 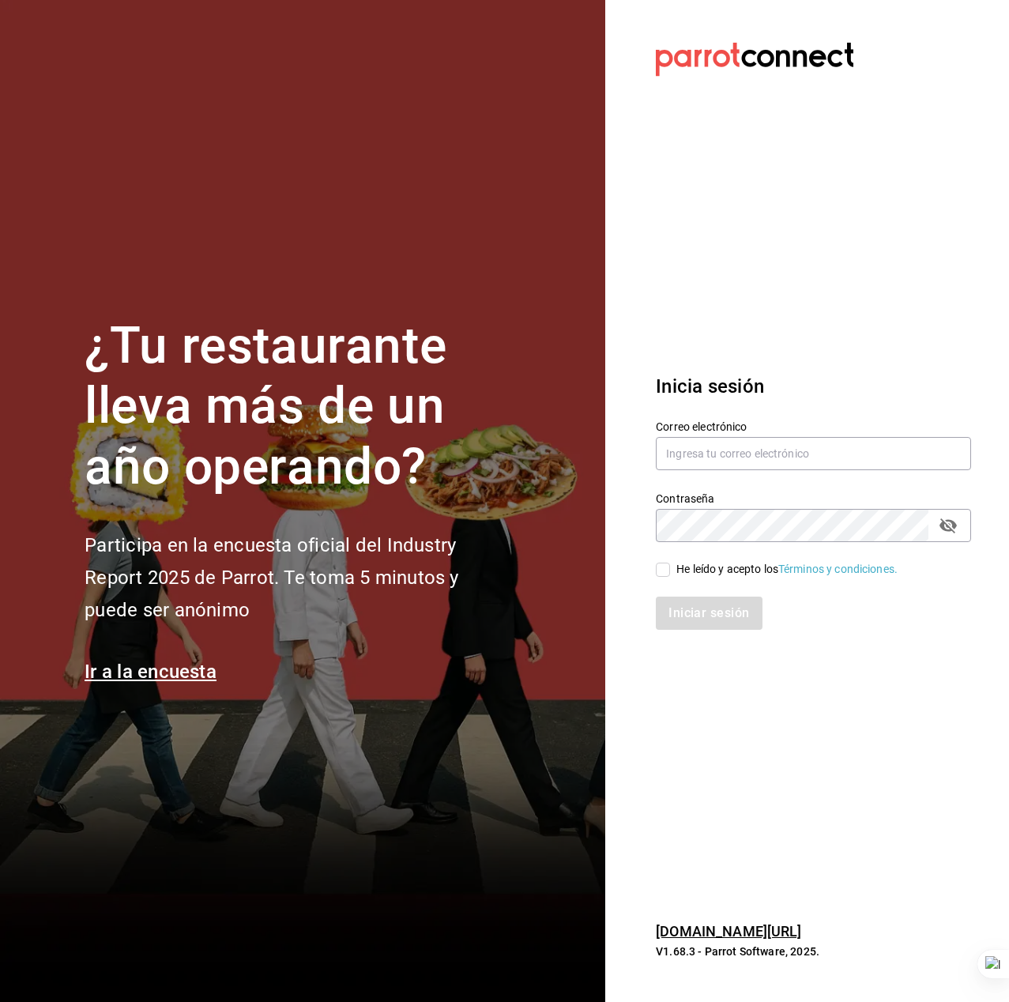 I want to click on p: V1.68.3 - Parrot Software, 2025., so click(x=813, y=951).